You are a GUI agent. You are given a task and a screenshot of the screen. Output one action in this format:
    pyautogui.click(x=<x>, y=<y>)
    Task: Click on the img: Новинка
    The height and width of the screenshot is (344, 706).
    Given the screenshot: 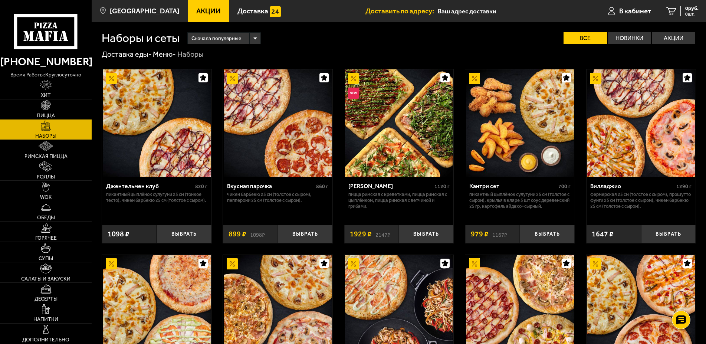 What is the action you would take?
    pyautogui.click(x=354, y=93)
    